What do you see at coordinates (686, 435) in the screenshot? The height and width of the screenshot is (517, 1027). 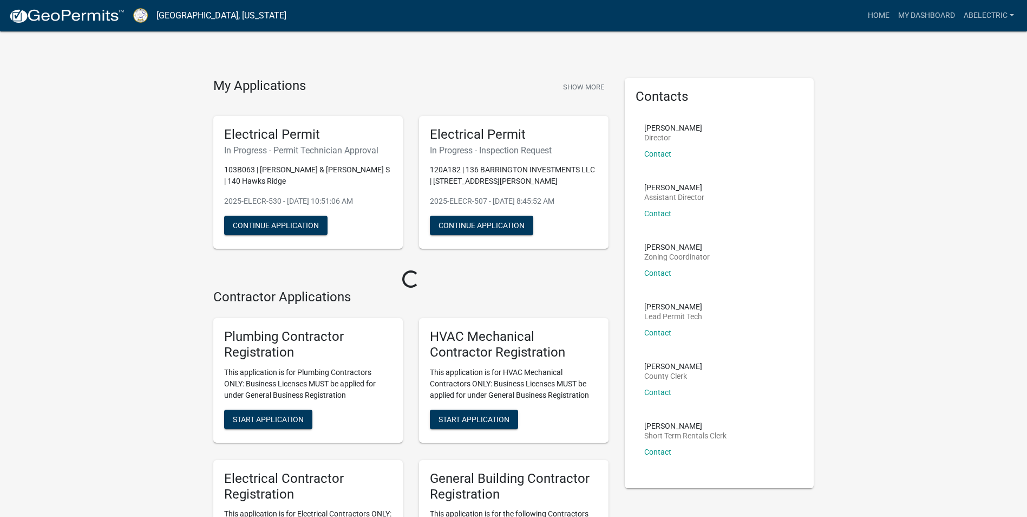 I see `p: Short Term Rentals Clerk` at bounding box center [686, 435].